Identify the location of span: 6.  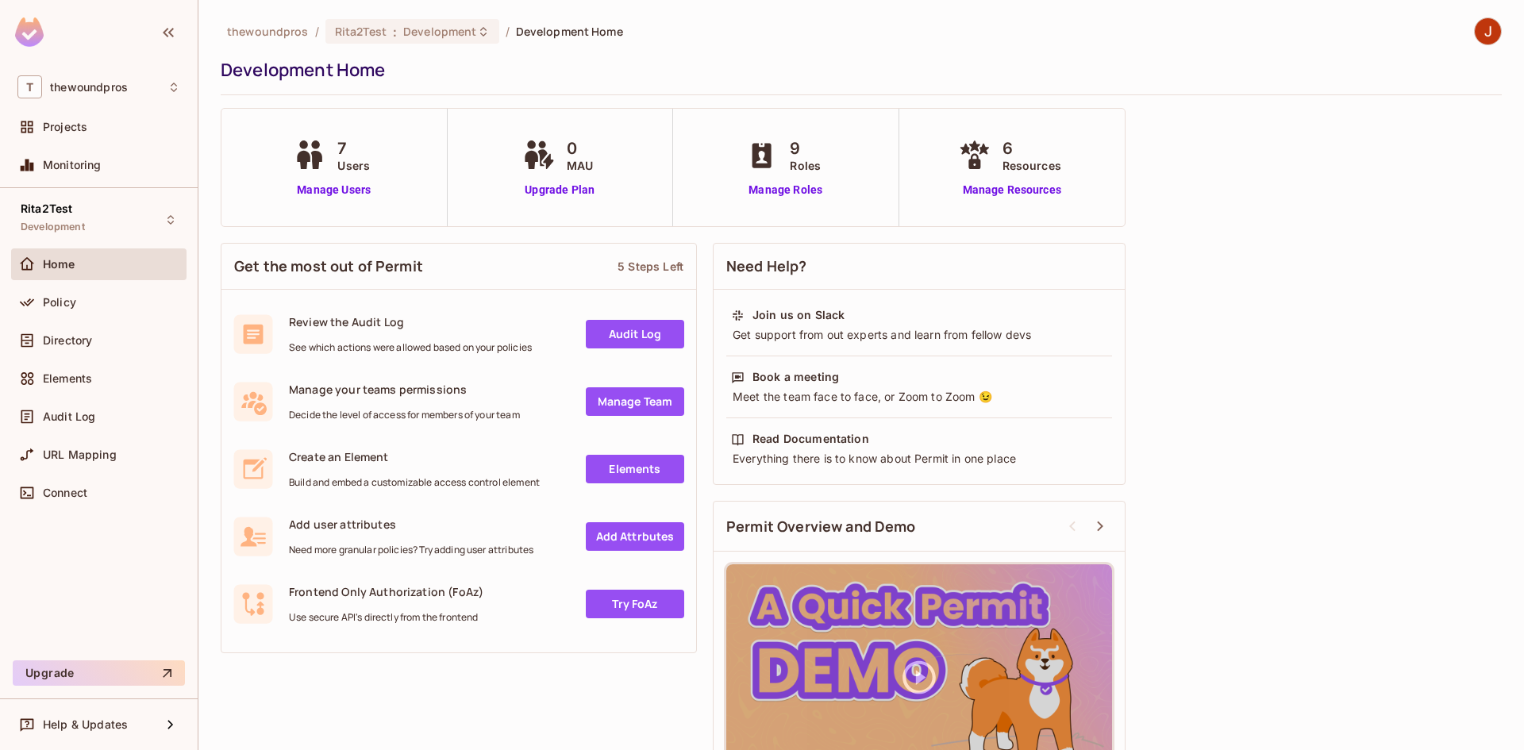
(1032, 148).